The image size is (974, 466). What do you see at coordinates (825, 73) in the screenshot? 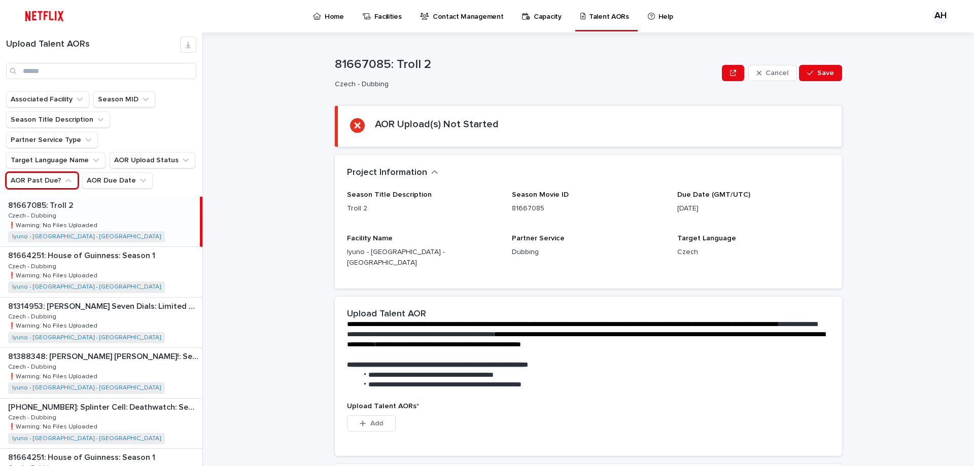
I see `span: Save` at bounding box center [825, 73].